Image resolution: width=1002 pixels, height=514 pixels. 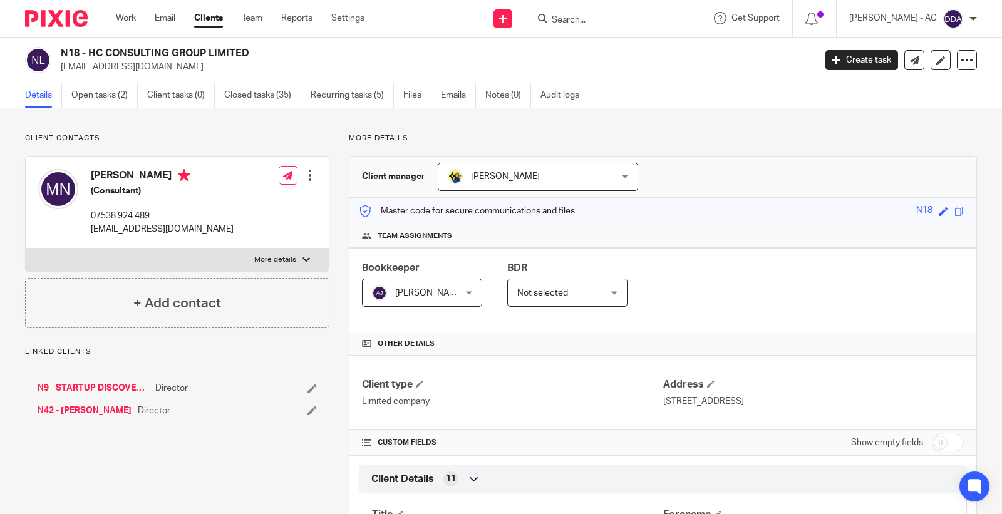 I want to click on input: Search, so click(x=607, y=21).